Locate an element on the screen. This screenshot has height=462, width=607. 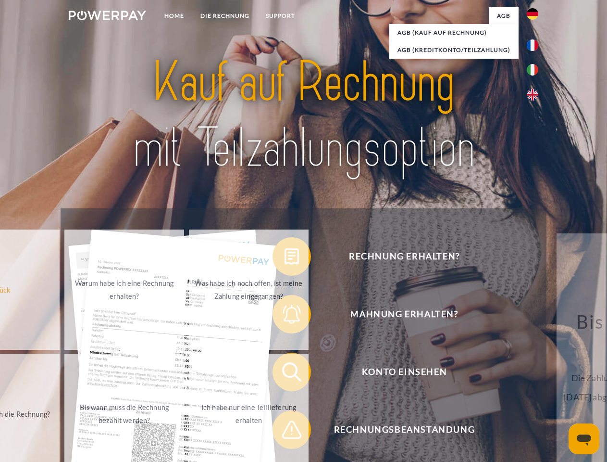
div: Ich habe nur eine Teillieferung erhalten is located at coordinates (249, 413).